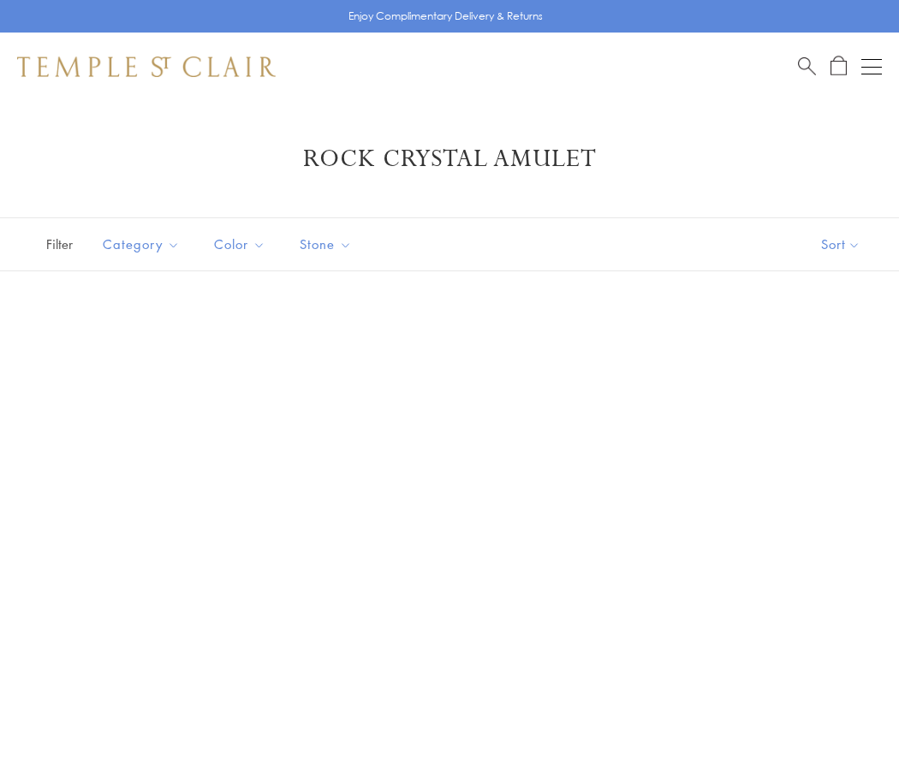 The width and height of the screenshot is (899, 760). Describe the element at coordinates (325, 244) in the screenshot. I see `button: Stone` at that location.